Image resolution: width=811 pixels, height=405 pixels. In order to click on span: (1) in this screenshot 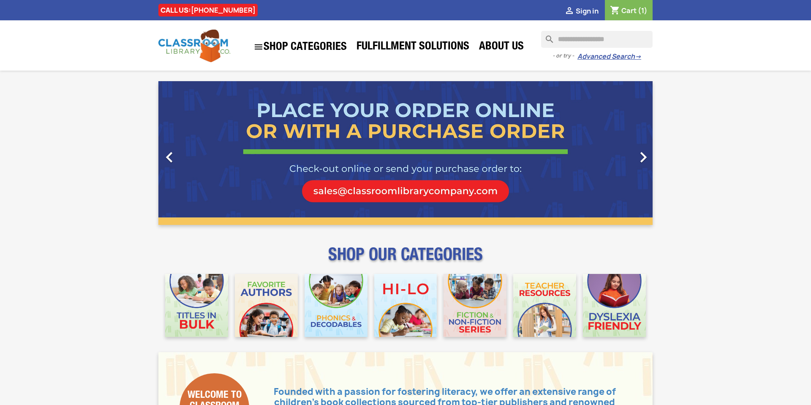, I will do `click(643, 11)`.